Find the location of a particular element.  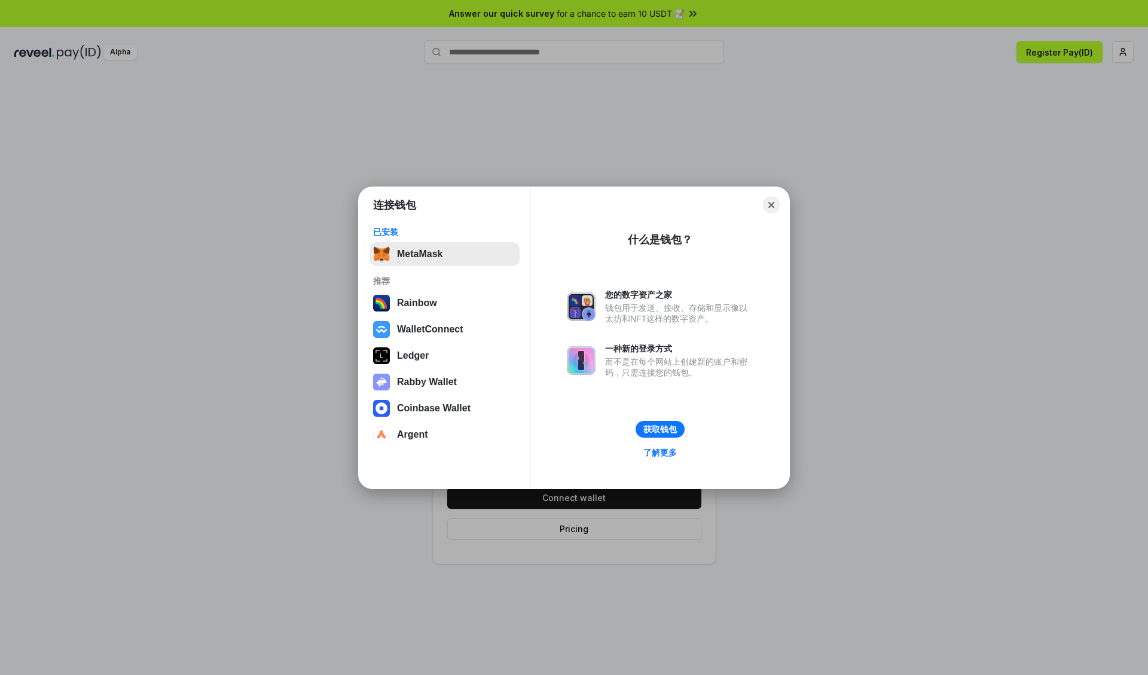

div: Rabby Wallet is located at coordinates (427, 382).